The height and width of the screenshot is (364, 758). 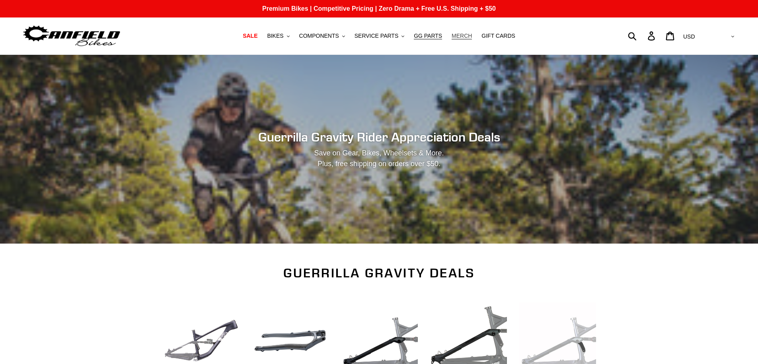 I want to click on span: GIFT CARDS, so click(x=498, y=36).